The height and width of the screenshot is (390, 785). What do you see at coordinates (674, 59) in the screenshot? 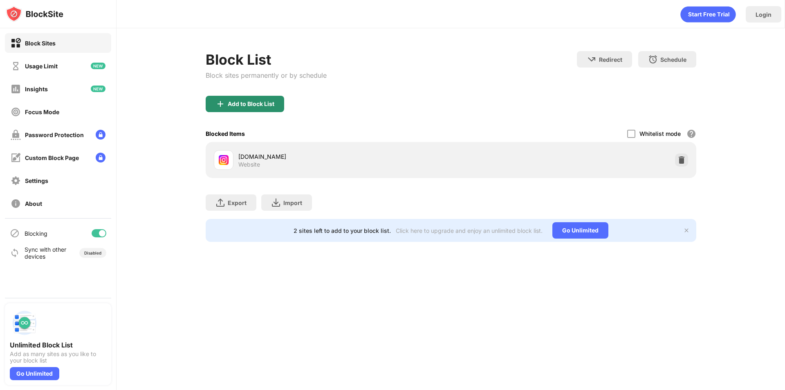
I see `div: Schedule` at bounding box center [674, 59].